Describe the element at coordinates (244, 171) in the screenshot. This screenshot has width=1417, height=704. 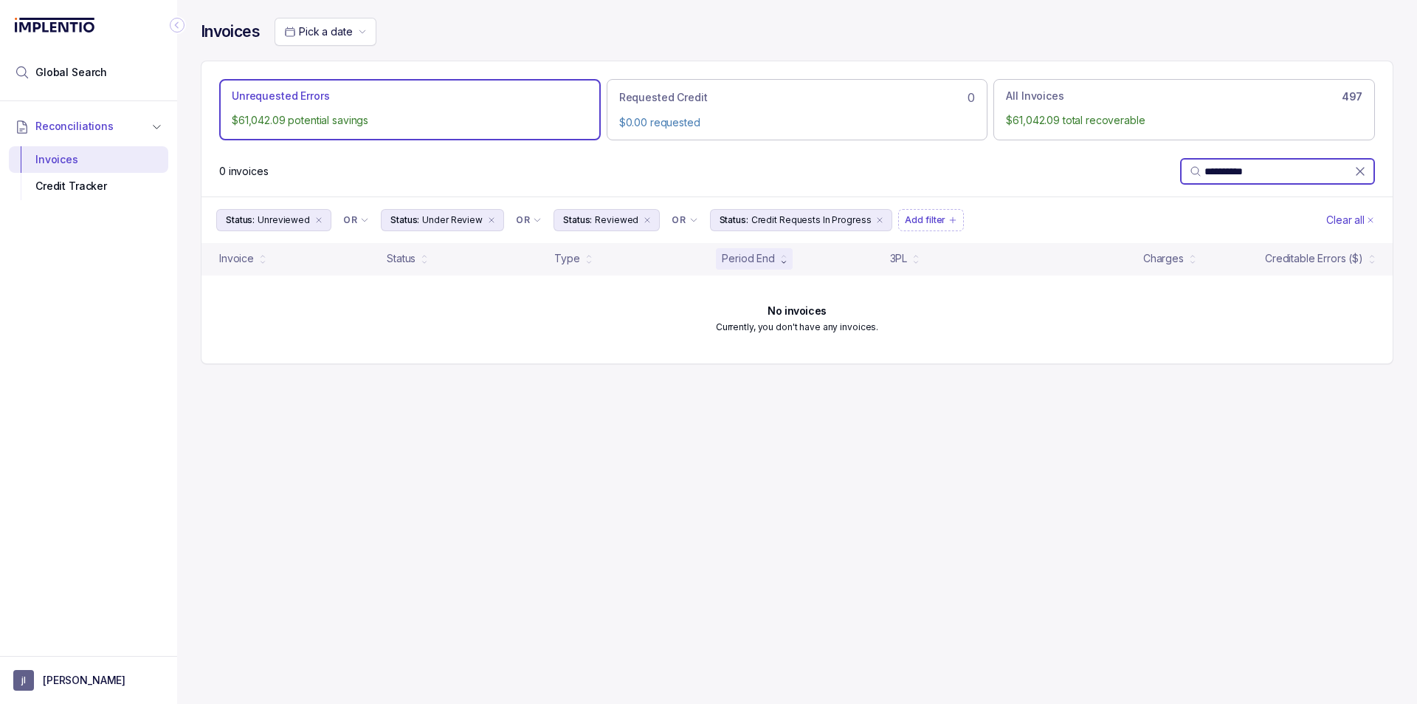
I see `p: 0 invoices` at that location.